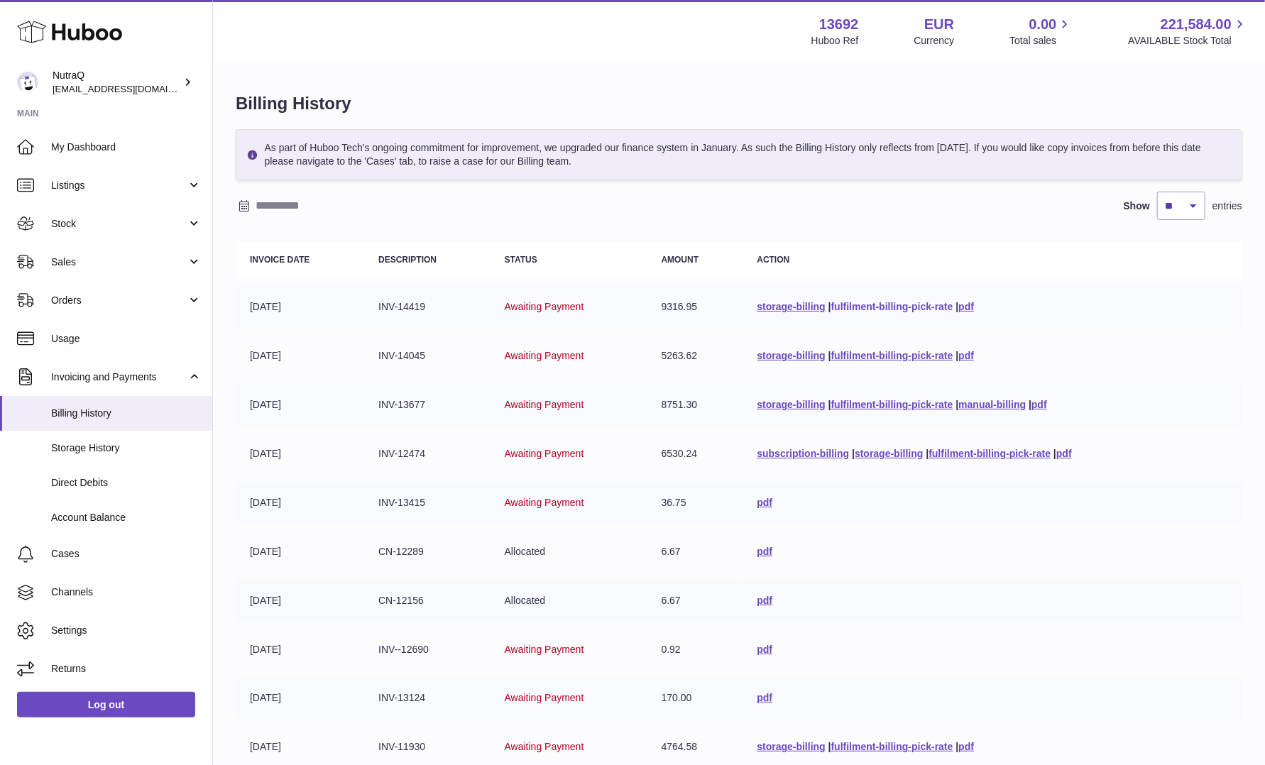 The width and height of the screenshot is (1265, 765). Describe the element at coordinates (939, 24) in the screenshot. I see `strong: EUR` at that location.